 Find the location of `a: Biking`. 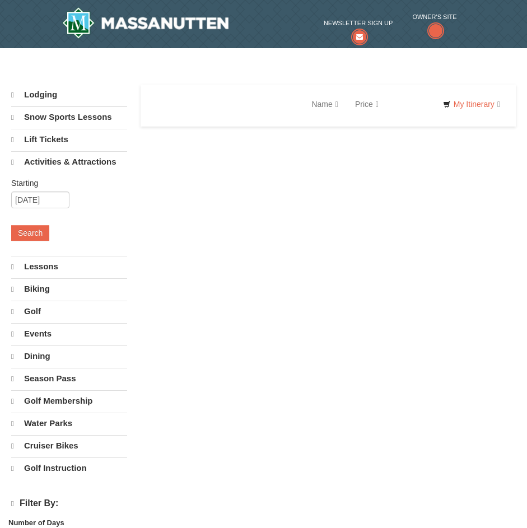

a: Biking is located at coordinates (69, 289).